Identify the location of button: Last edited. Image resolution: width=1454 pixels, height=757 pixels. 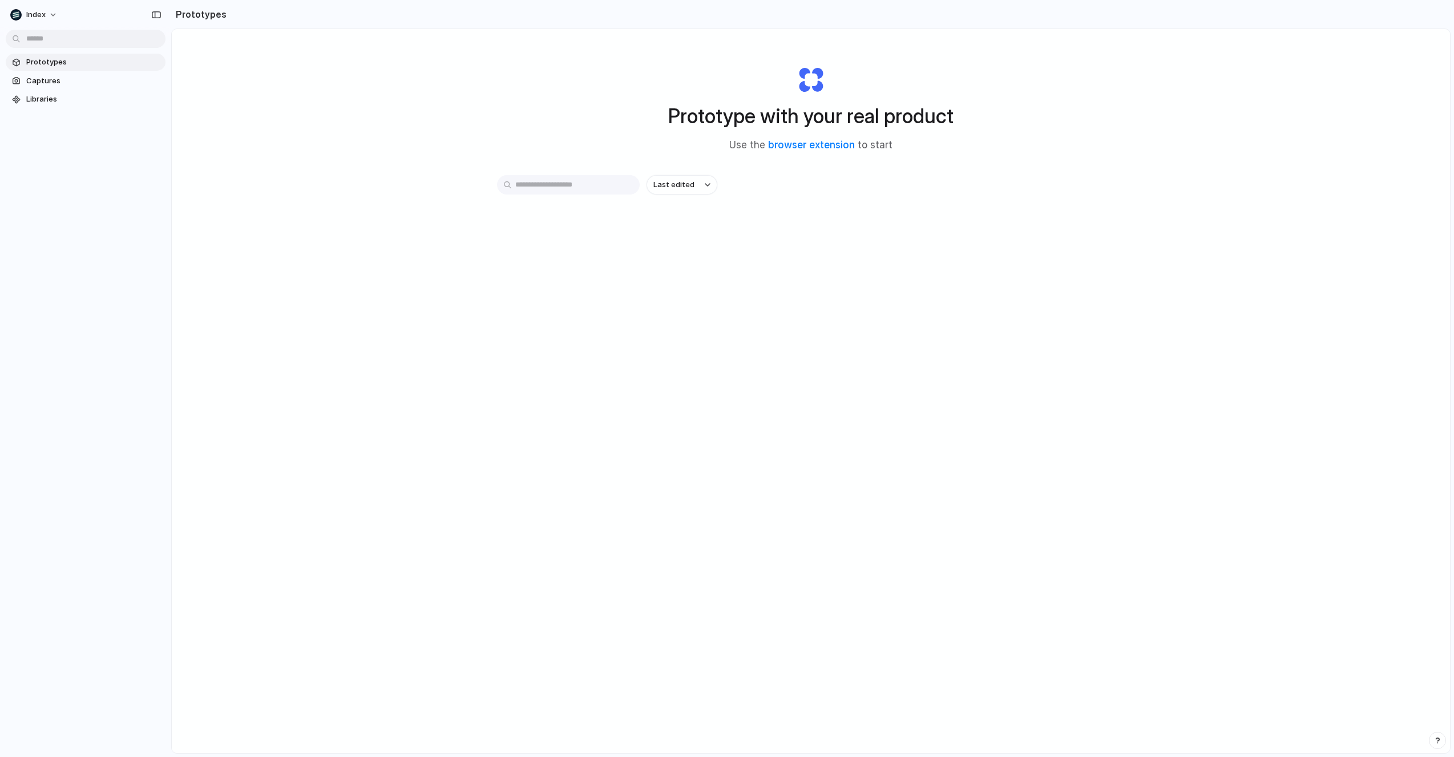
(682, 185).